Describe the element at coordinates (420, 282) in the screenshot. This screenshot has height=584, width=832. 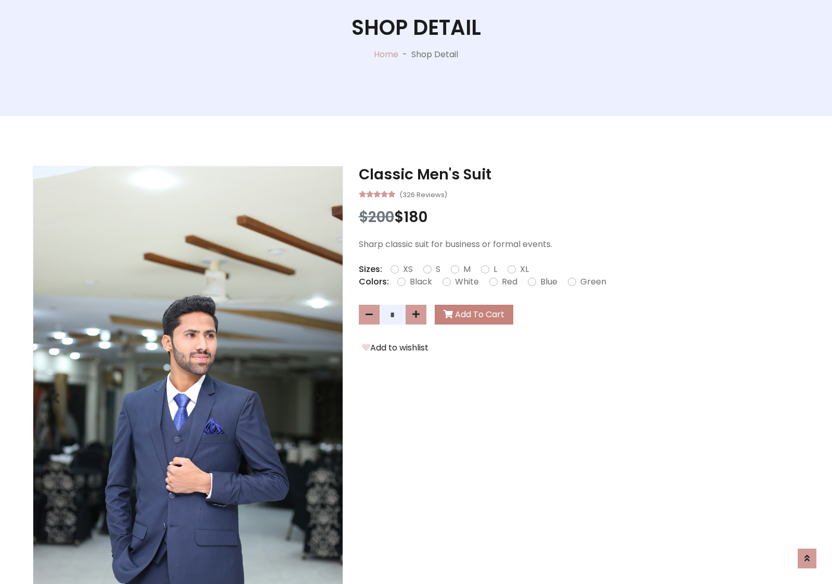
I see `label: Black` at that location.